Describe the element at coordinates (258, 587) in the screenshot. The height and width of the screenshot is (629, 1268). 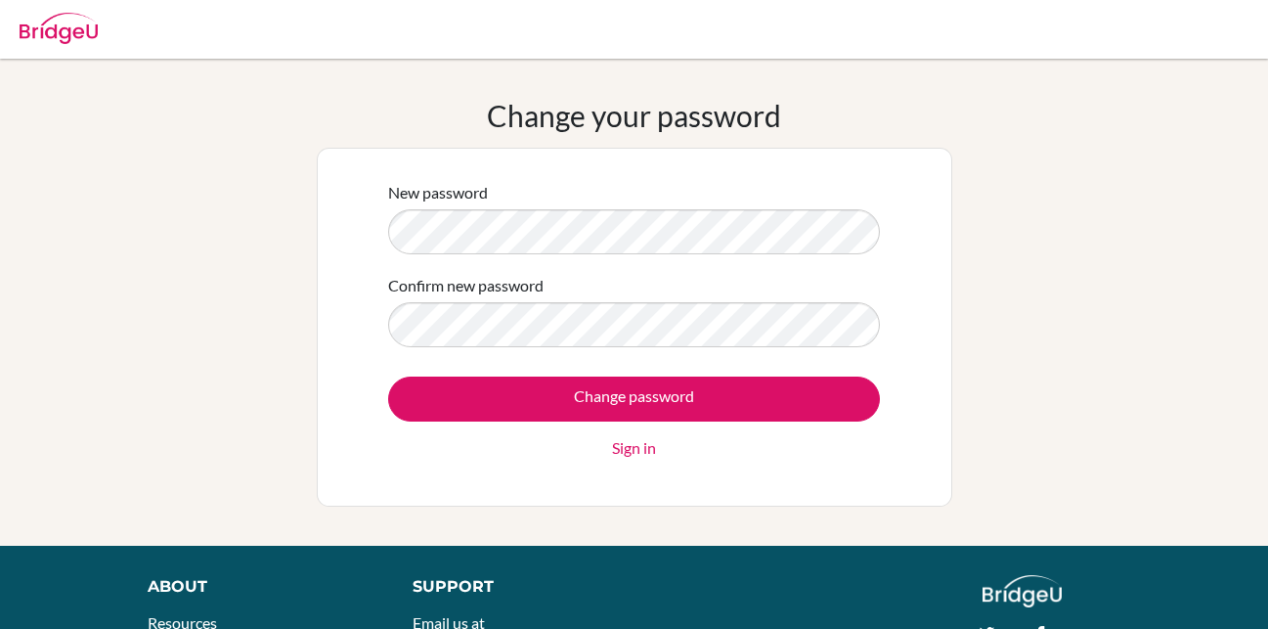
I see `div: About` at that location.